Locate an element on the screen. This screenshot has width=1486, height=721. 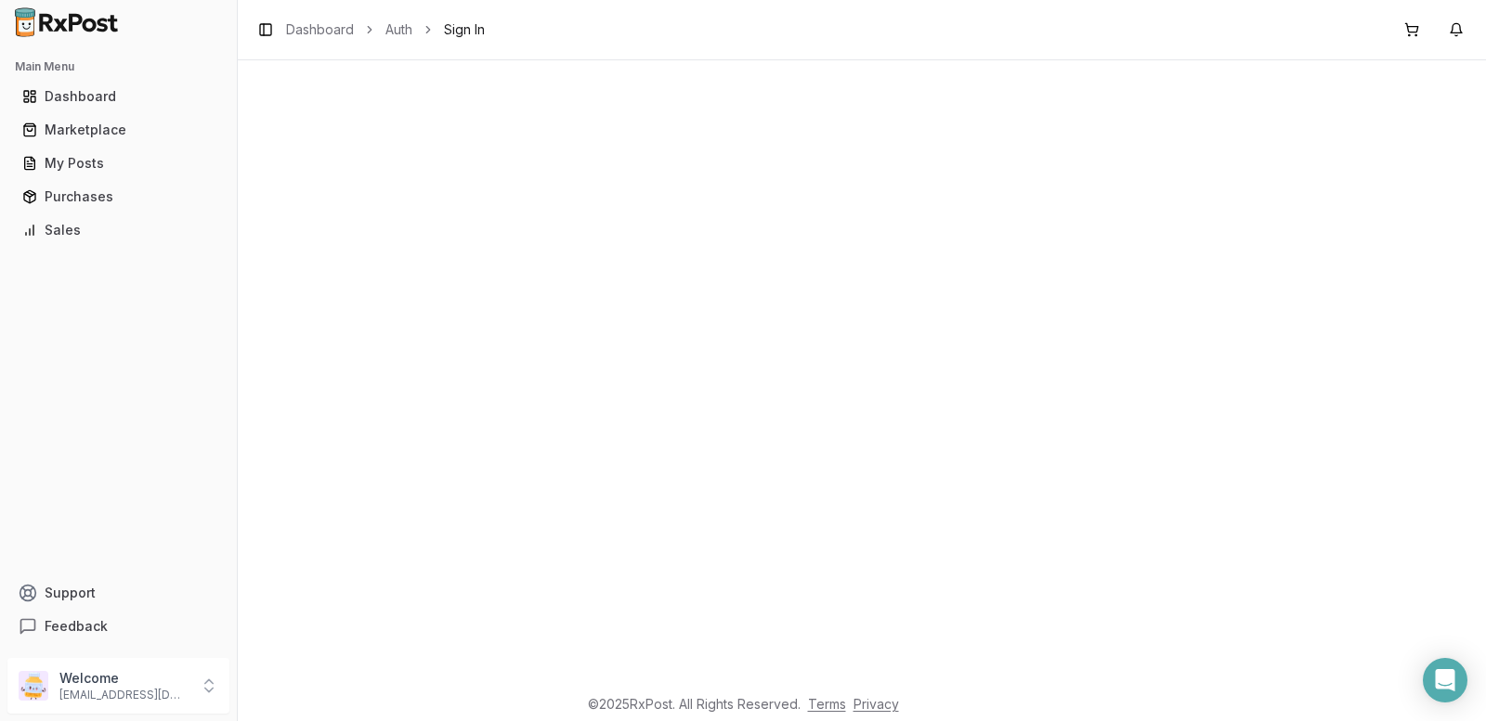
img: User avatar is located at coordinates (33, 686).